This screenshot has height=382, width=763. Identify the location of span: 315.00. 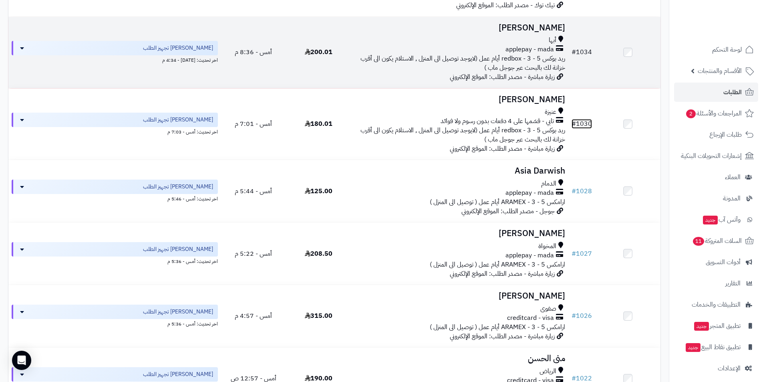
(319, 316).